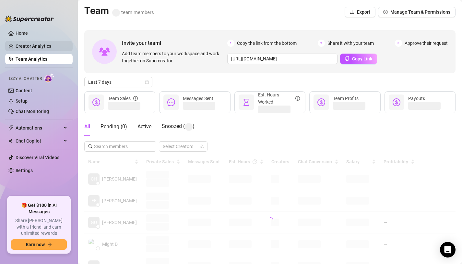 The height and width of the screenshot is (264, 462). What do you see at coordinates (114, 126) in the screenshot?
I see `div: Pending ( 0 )` at bounding box center [114, 126].